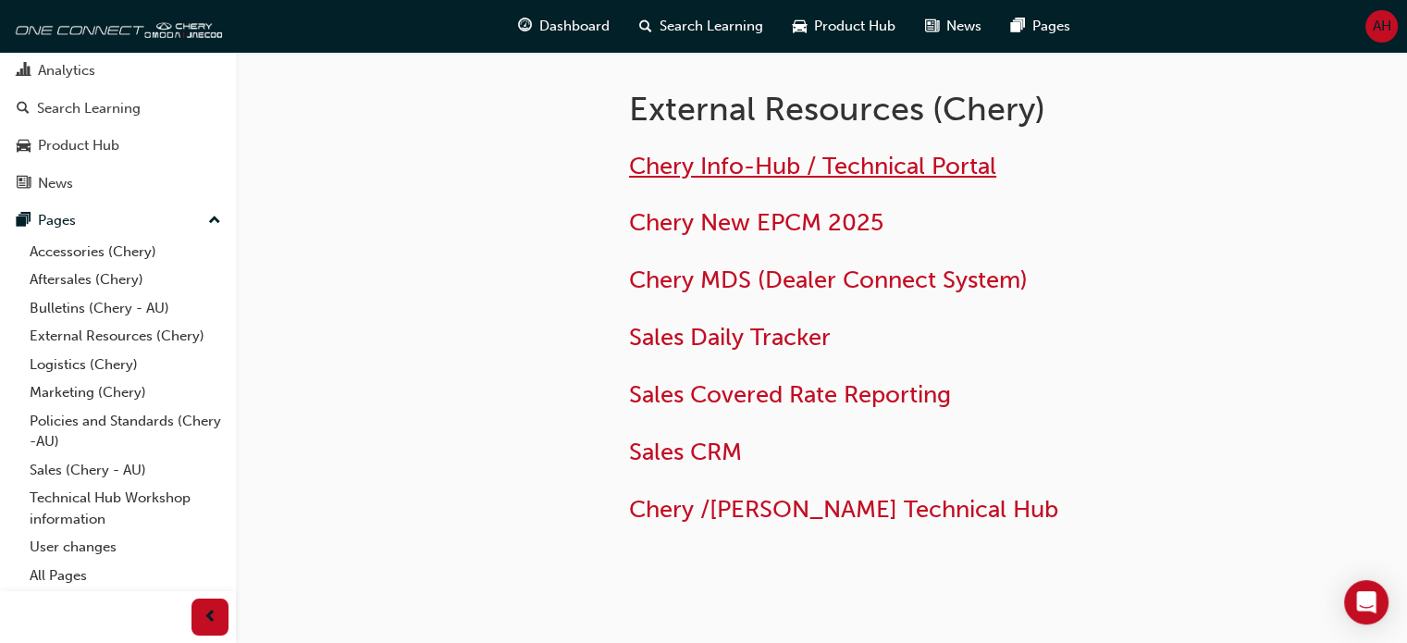 The height and width of the screenshot is (643, 1407). What do you see at coordinates (1381, 26) in the screenshot?
I see `button: AH` at bounding box center [1381, 26].